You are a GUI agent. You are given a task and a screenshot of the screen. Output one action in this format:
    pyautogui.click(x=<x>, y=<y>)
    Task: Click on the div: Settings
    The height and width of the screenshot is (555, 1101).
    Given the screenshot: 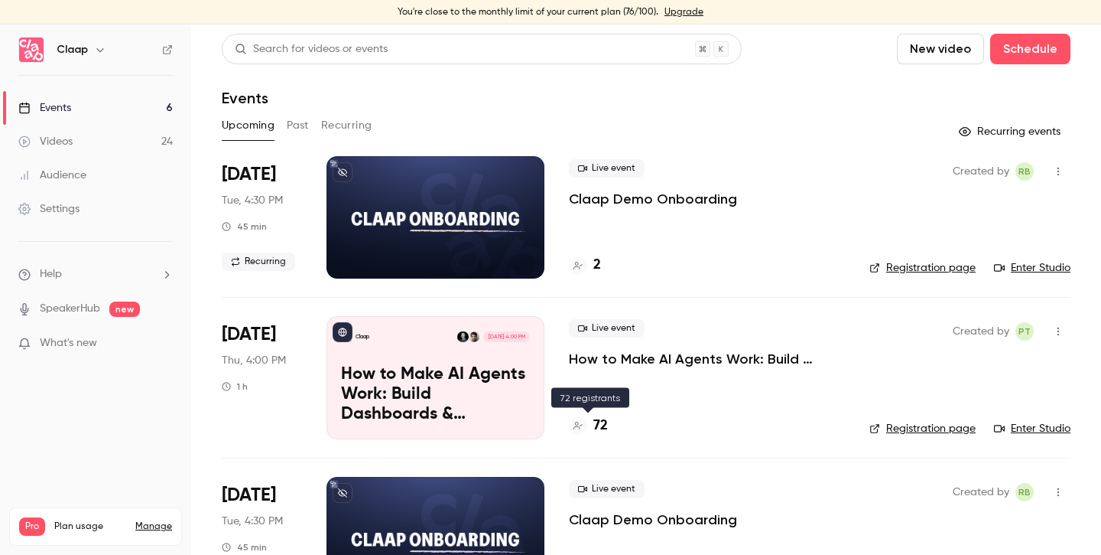 What is the action you would take?
    pyautogui.click(x=49, y=209)
    